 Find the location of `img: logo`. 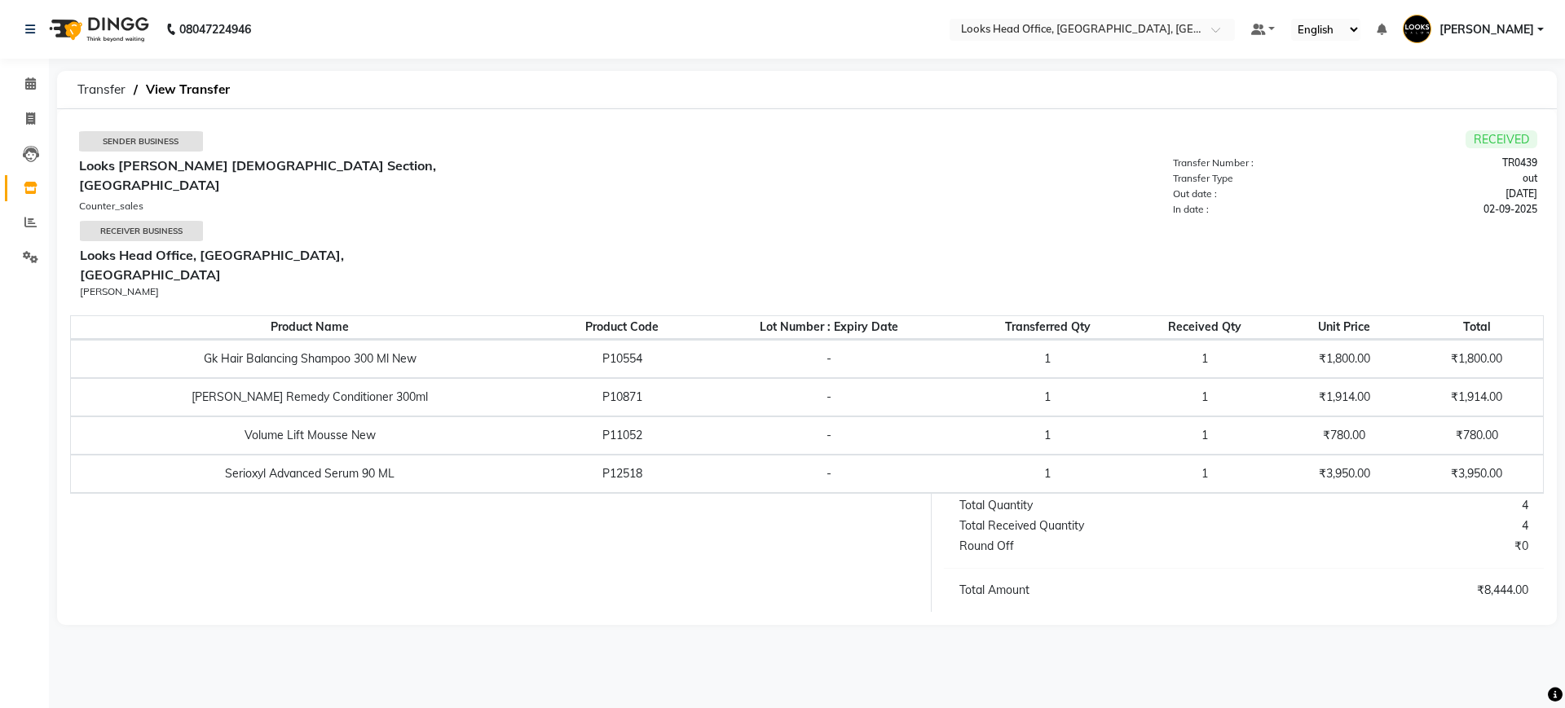

img: logo is located at coordinates (97, 29).